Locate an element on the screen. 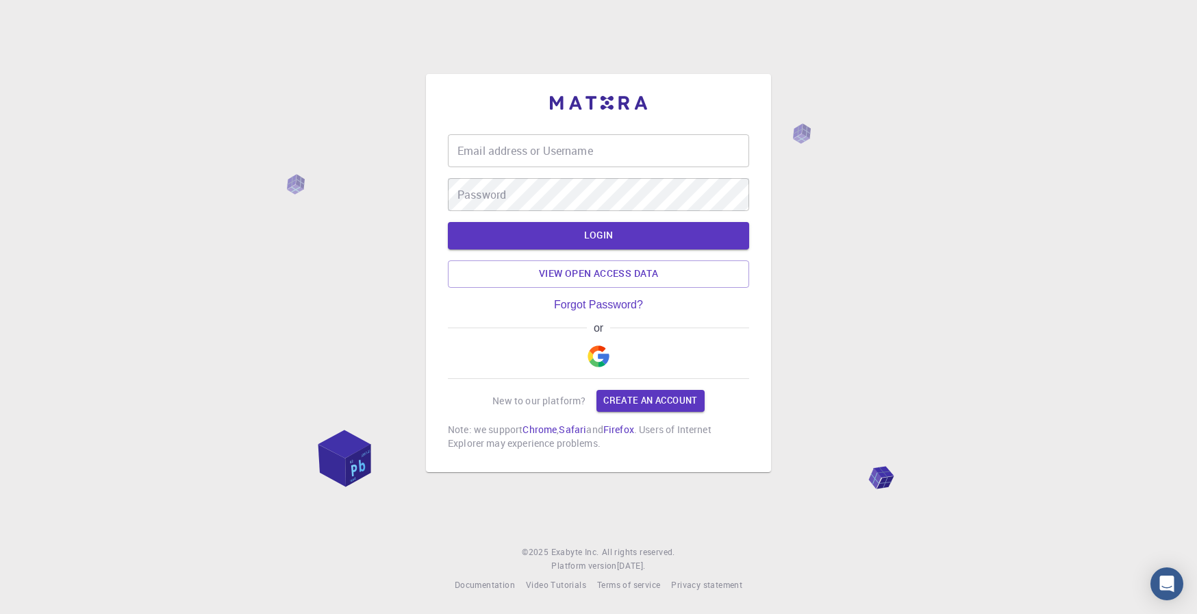  a: Exabyte Inc. is located at coordinates (575, 552).